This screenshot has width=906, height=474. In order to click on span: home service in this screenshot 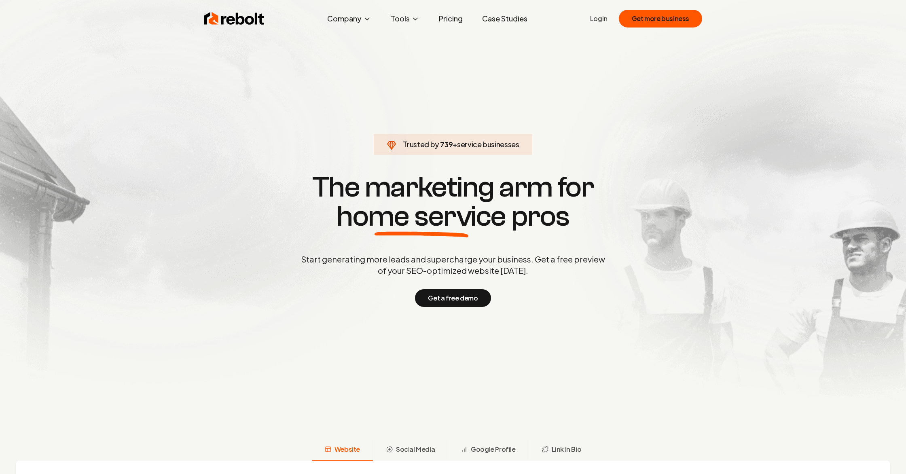, I will do `click(421, 216)`.